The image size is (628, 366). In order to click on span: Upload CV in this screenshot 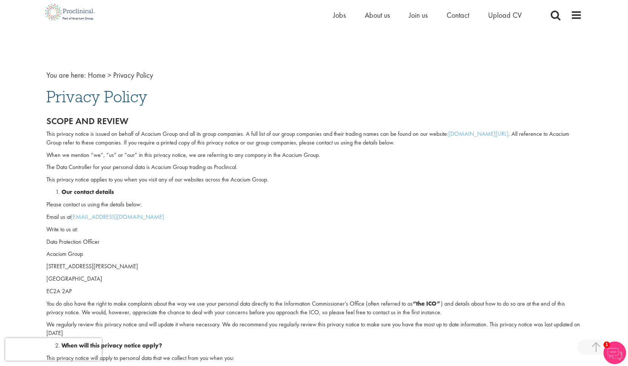, I will do `click(505, 15)`.